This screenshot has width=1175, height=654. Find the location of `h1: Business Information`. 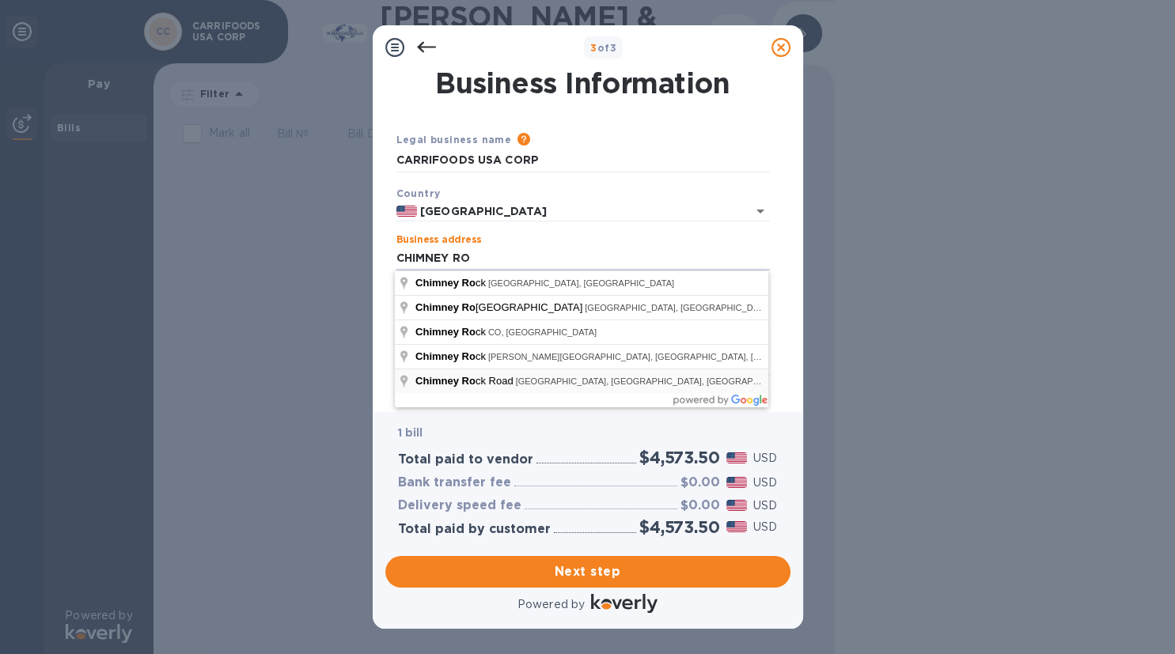

h1: Business Information is located at coordinates (583, 83).